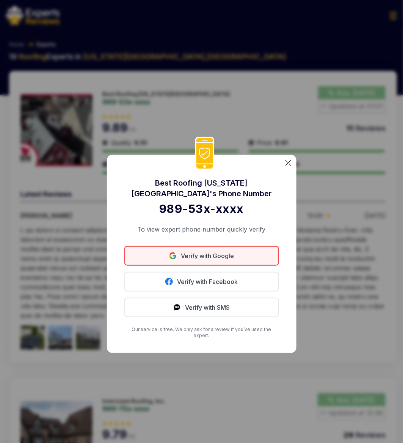  What do you see at coordinates (202, 332) in the screenshot?
I see `p: Our service is free. We only ask for a review if you’ve used the expert.` at bounding box center [202, 332].